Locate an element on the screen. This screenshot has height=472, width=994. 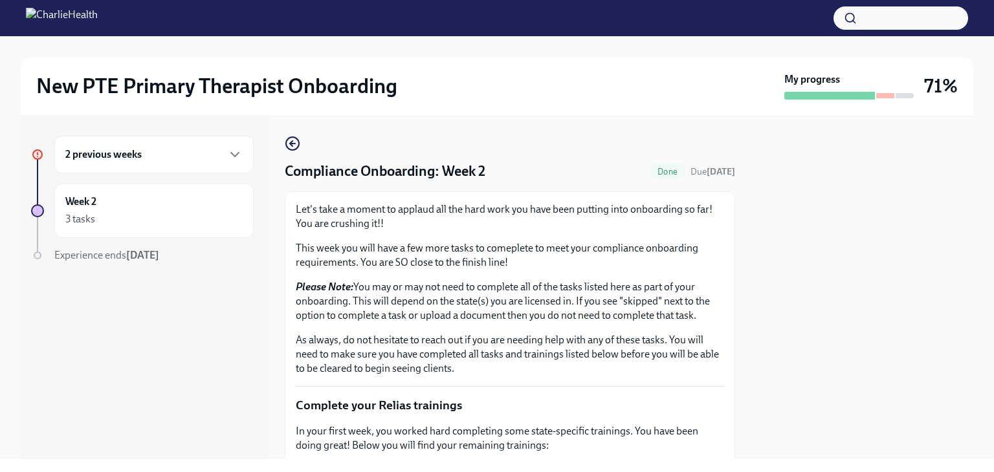
p: This week you will have a few more tasks to comeplete to meet your compliance onboarding requirem... is located at coordinates (510, 256).